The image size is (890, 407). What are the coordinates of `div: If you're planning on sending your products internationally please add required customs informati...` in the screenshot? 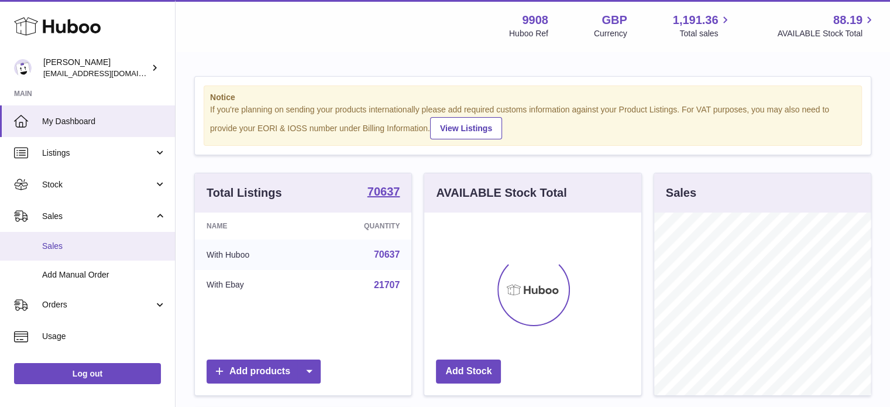 It's located at (532, 122).